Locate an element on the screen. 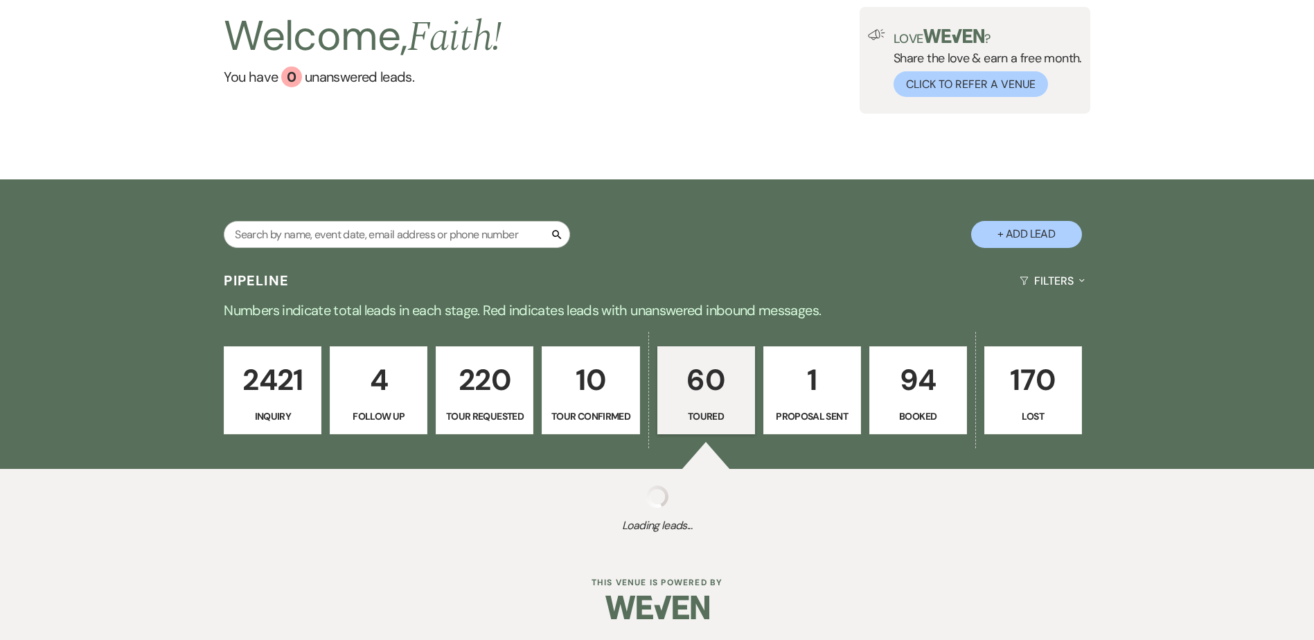 The image size is (1314, 640). p: 170 is located at coordinates (1033, 380).